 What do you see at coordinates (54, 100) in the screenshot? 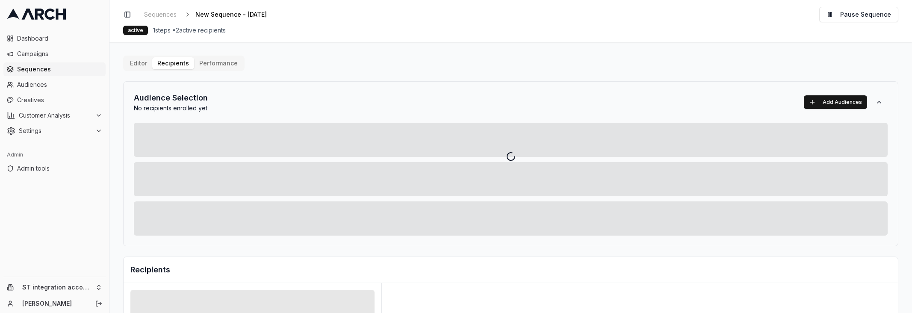
I see `a: Creatives` at bounding box center [54, 100].